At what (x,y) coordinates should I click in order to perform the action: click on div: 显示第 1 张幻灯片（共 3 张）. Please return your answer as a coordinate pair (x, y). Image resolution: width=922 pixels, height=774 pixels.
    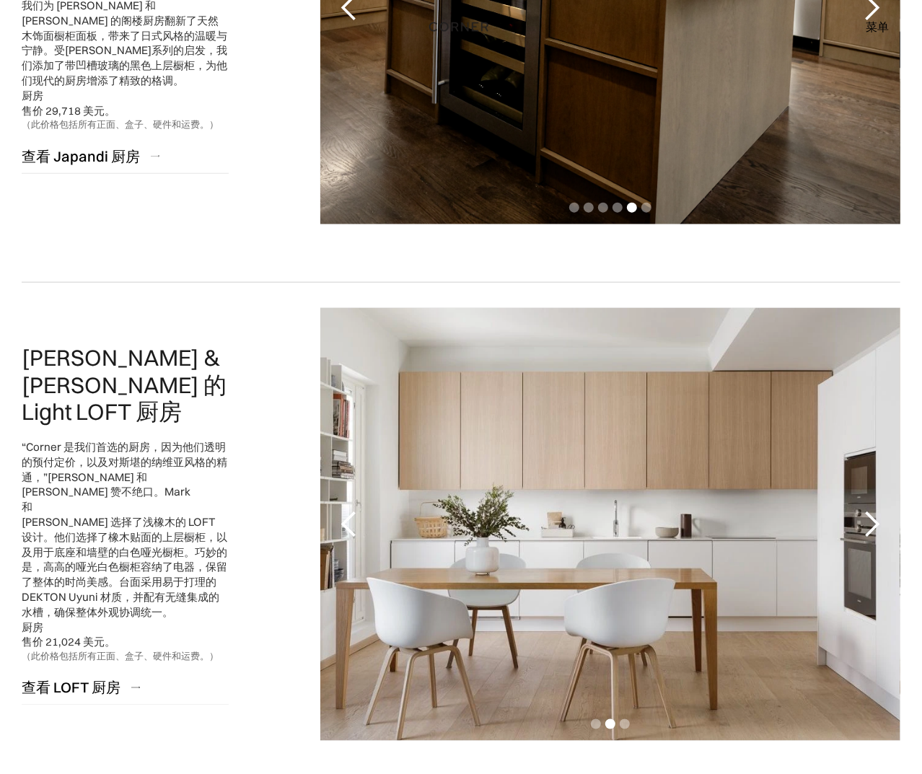
    Looking at the image, I should click on (596, 724).